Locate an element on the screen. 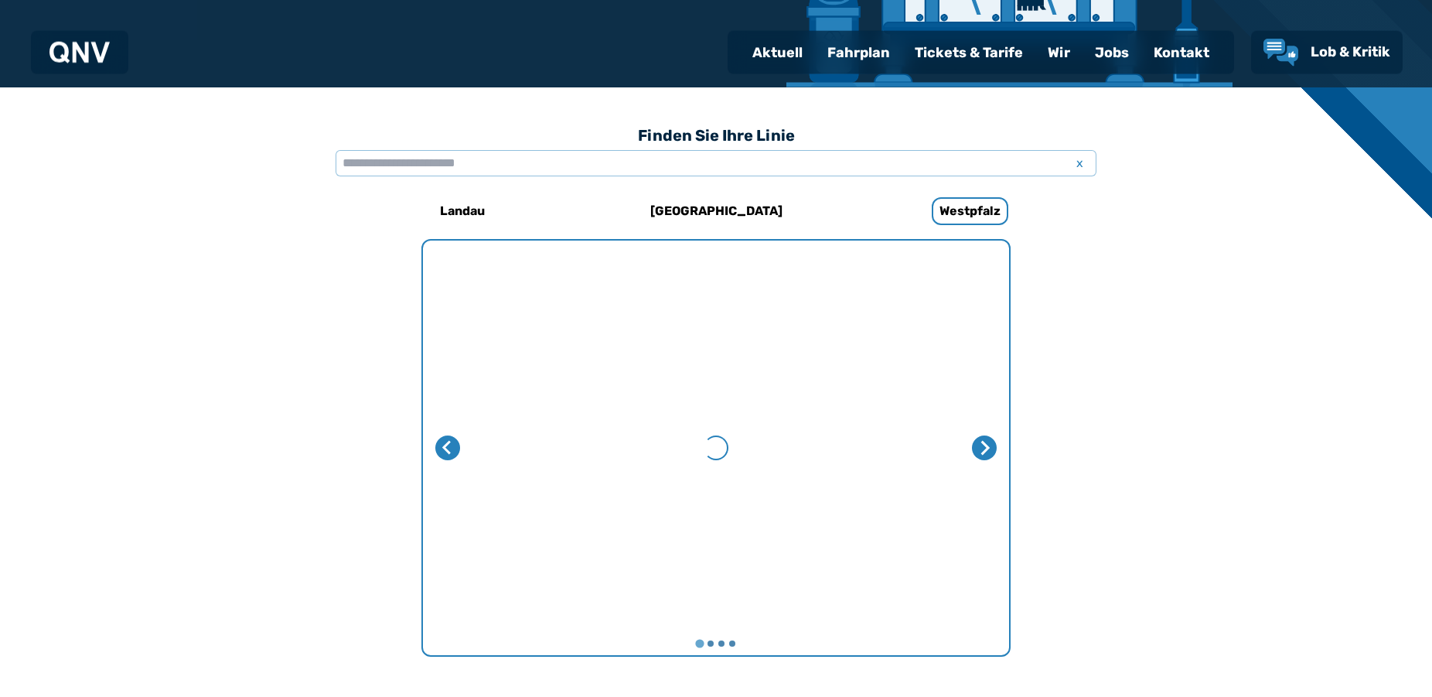  a: Jobs is located at coordinates (1112, 53).